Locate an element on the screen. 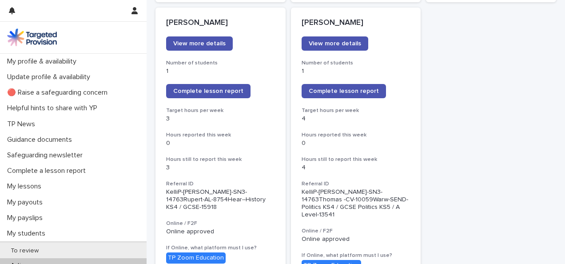 Image resolution: width=565 pixels, height=264 pixels. p: TP News is located at coordinates (23, 124).